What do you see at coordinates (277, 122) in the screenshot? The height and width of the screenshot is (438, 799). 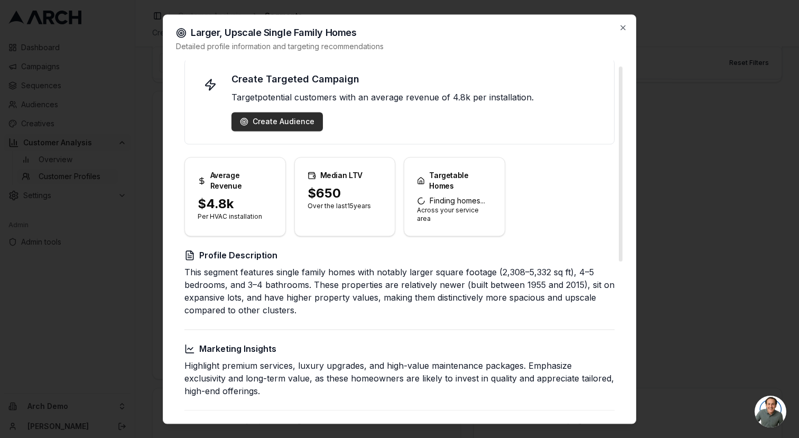 I see `div: Create Audience` at bounding box center [277, 122].